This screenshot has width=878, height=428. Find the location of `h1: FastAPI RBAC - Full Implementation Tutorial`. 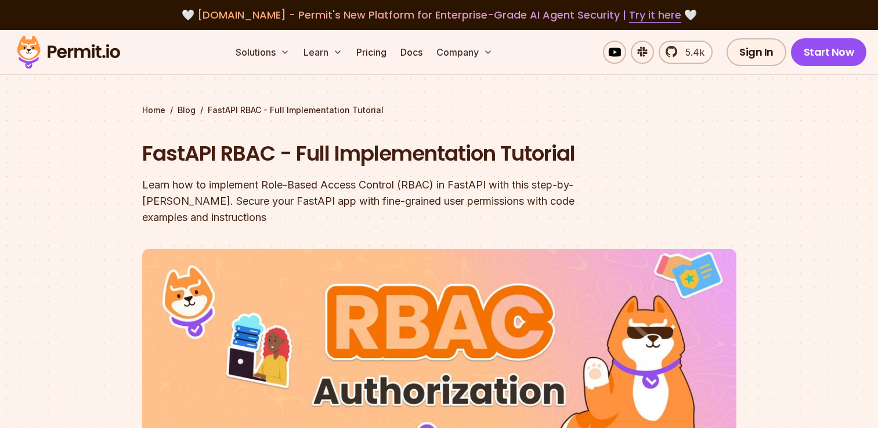

h1: FastAPI RBAC - Full Implementation Tutorial is located at coordinates (365, 154).